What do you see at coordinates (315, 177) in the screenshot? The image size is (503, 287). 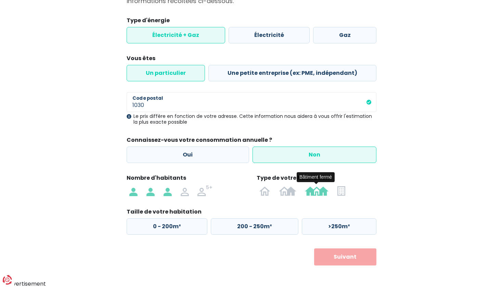 I see `div: Bâtiment fermé` at bounding box center [315, 177].